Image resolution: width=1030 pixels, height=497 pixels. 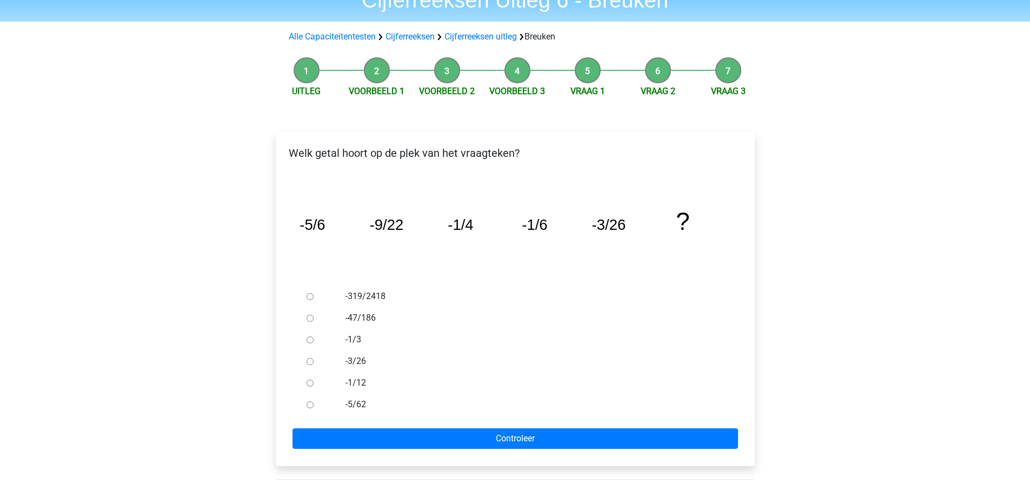 What do you see at coordinates (515, 439) in the screenshot?
I see `input: Controleer` at bounding box center [515, 439].